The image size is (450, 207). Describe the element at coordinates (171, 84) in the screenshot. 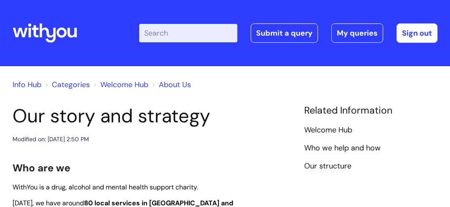

I see `li: About Us` at that location.